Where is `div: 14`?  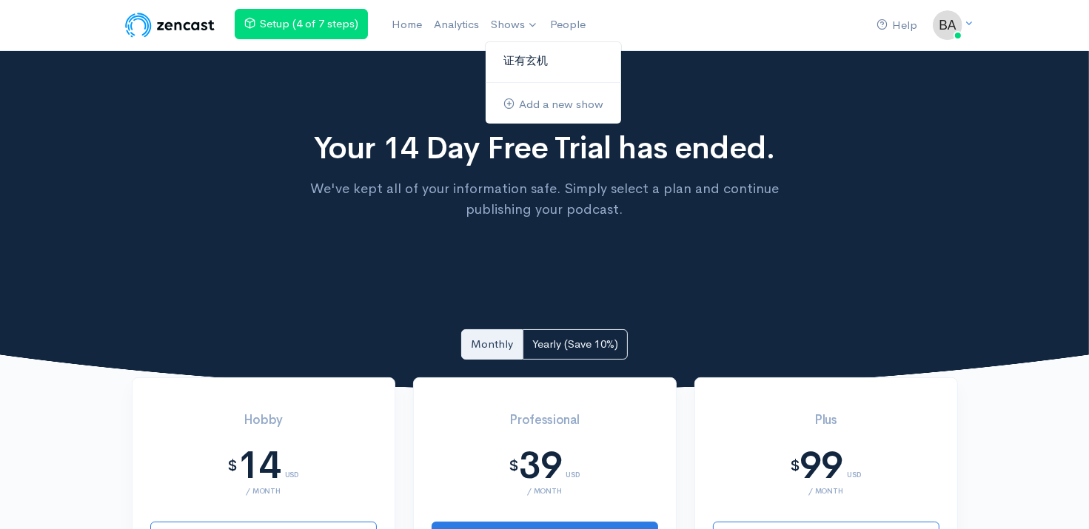
div: 14 is located at coordinates (259, 466).